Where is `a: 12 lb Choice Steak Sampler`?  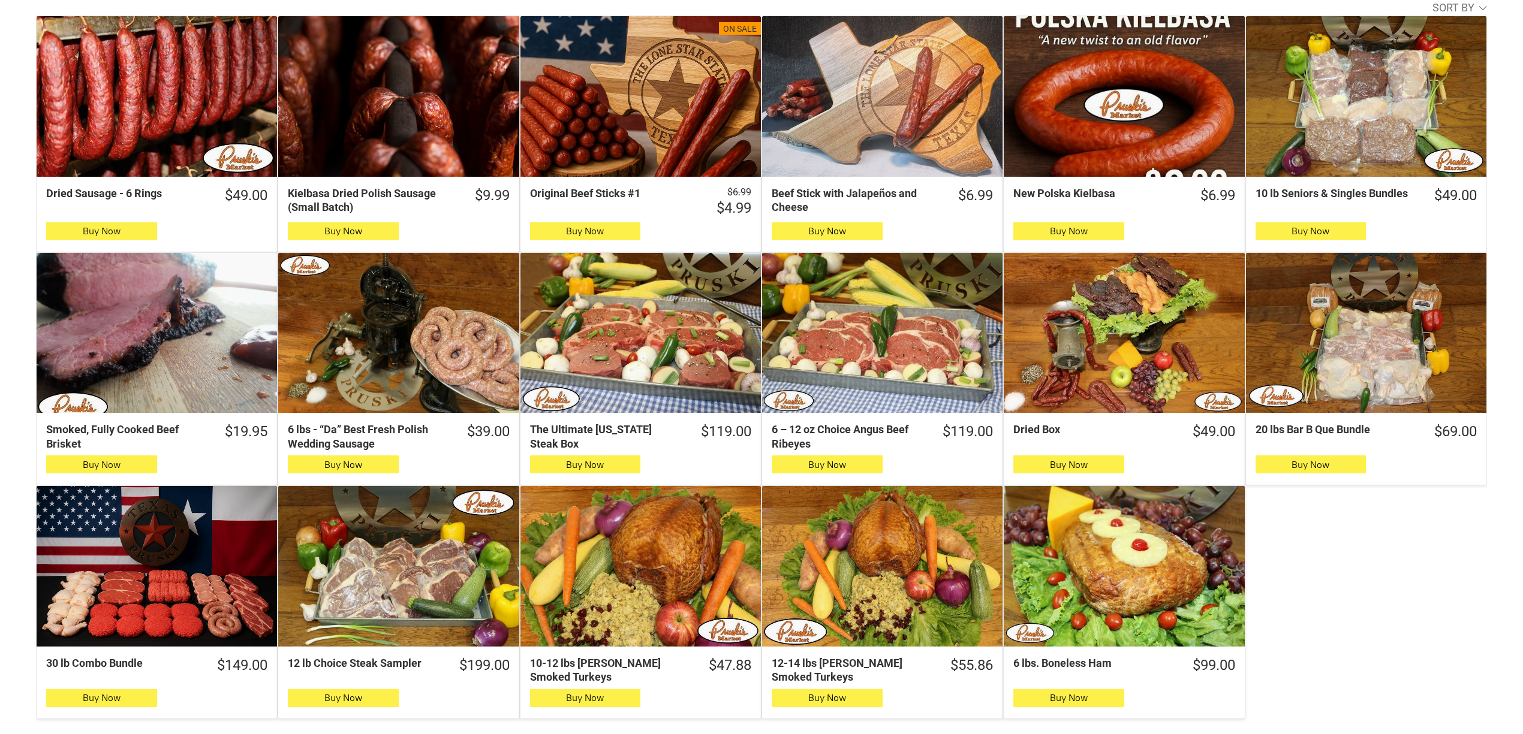 a: 12 lb Choice Steak Sampler is located at coordinates (398, 567).